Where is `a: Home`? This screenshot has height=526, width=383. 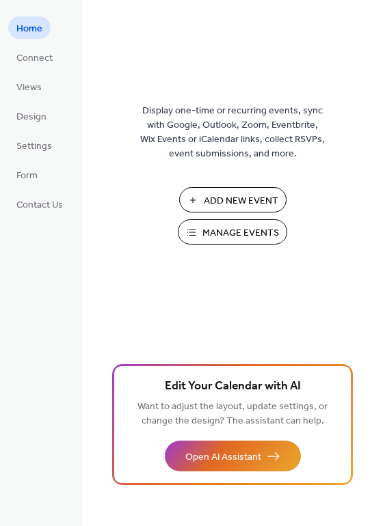
a: Home is located at coordinates (29, 27).